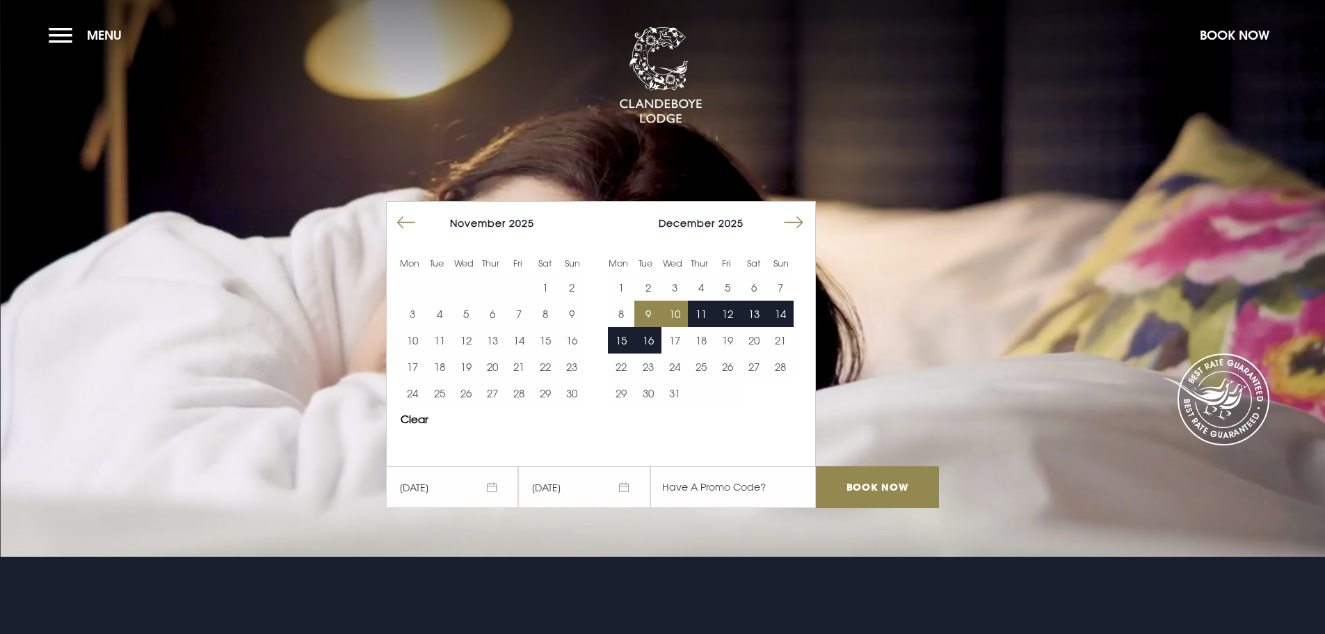 This screenshot has width=1325, height=634. Describe the element at coordinates (413, 393) in the screenshot. I see `button: 24` at that location.